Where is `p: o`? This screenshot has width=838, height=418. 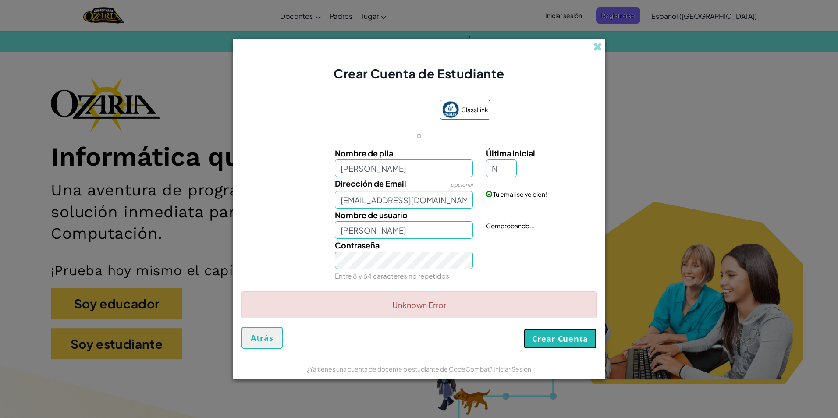 p: o is located at coordinates (419, 135).